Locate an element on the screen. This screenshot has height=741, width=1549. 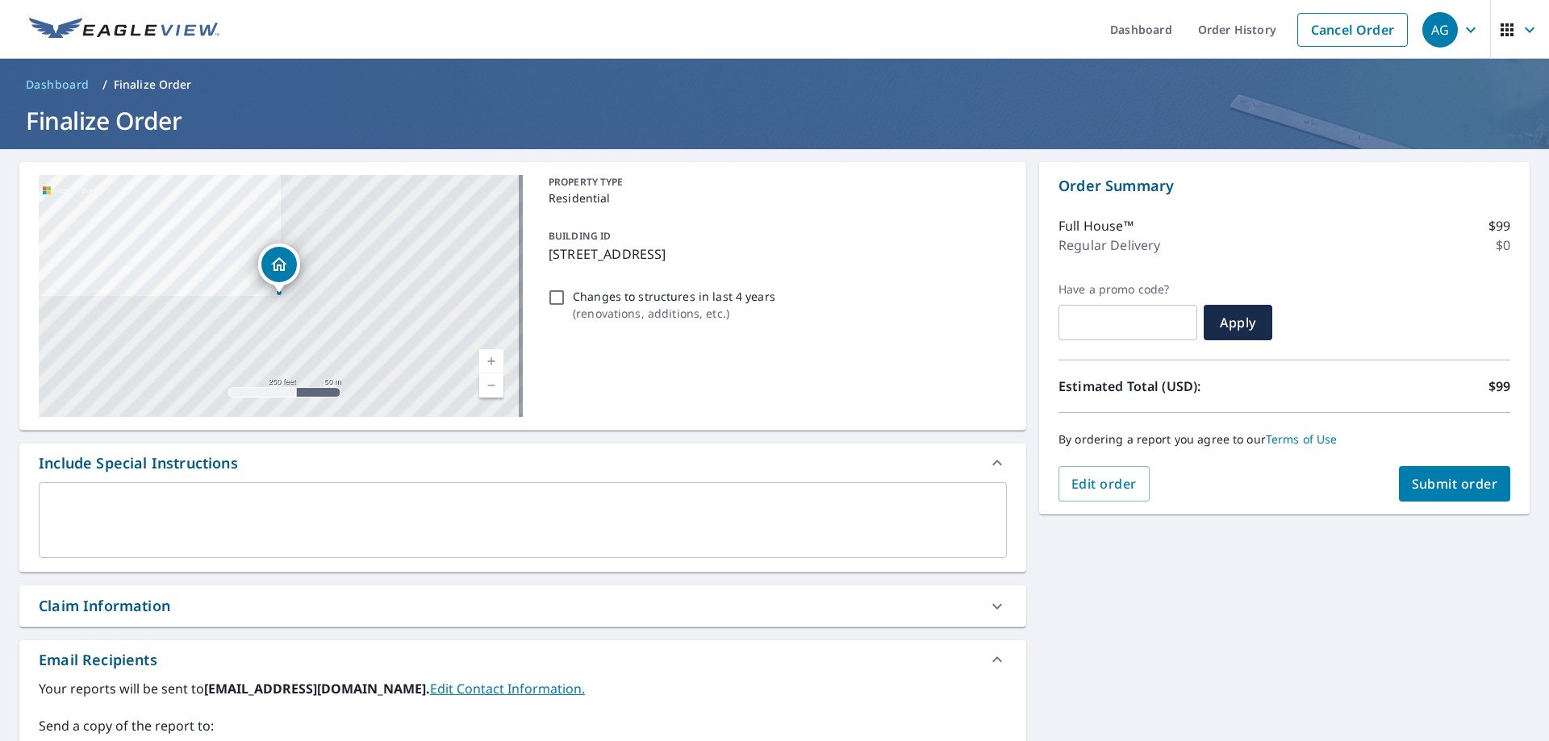
p: Estimated Total (USD): is located at coordinates (1171, 386).